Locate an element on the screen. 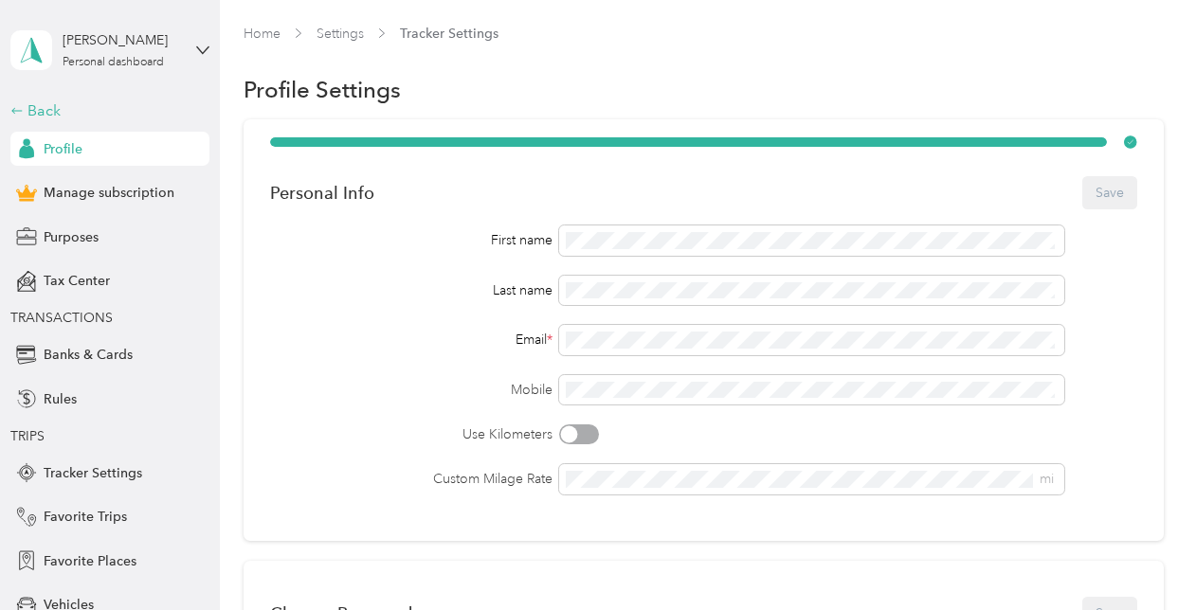 This screenshot has width=1196, height=610. div: Back is located at coordinates (105, 111).